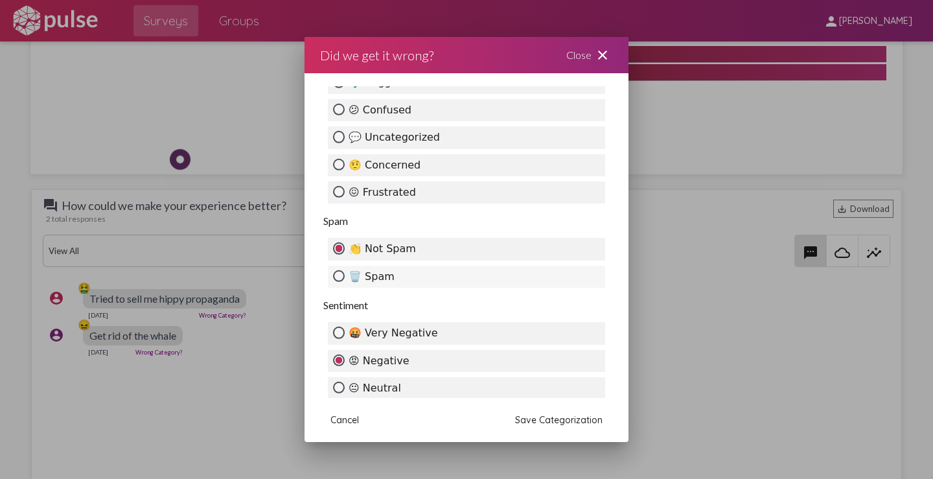 The width and height of the screenshot is (933, 479). I want to click on div: Close, so click(589, 55).